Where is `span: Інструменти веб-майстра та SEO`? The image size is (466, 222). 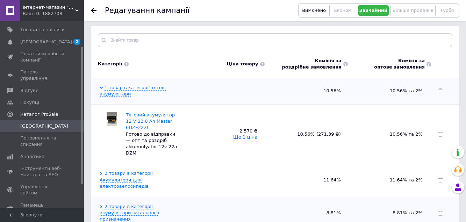
span: Інструменти веб-майстра та SEO is located at coordinates (42, 171).